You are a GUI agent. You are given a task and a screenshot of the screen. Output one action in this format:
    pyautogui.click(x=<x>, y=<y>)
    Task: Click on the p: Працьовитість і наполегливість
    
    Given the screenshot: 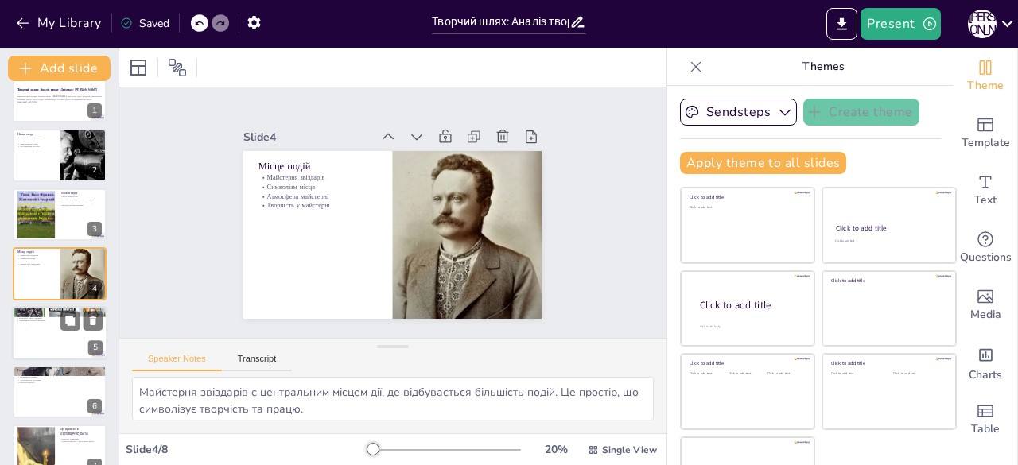 What is the action you would take?
    pyautogui.click(x=60, y=375)
    